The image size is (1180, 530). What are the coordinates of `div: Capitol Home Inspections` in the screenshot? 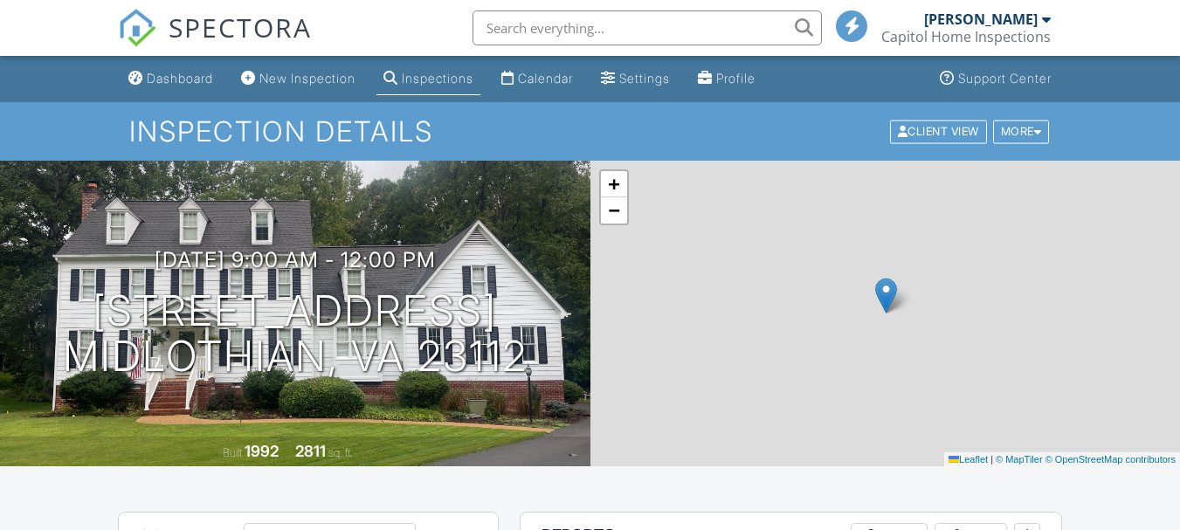 It's located at (966, 37).